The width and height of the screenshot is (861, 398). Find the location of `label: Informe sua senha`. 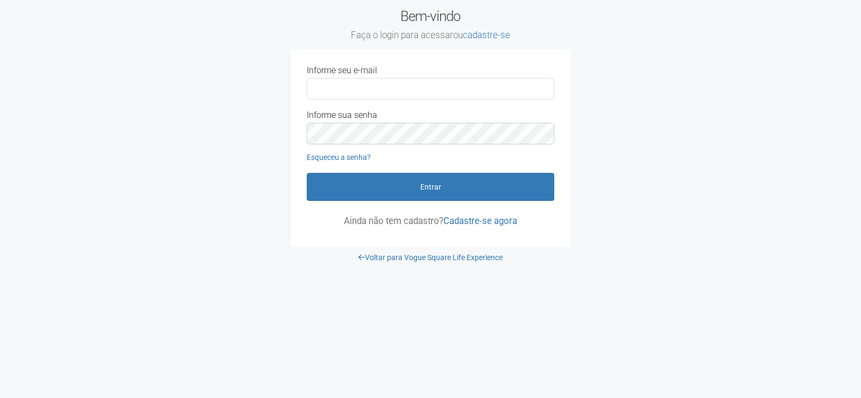

label: Informe sua senha is located at coordinates (342, 115).